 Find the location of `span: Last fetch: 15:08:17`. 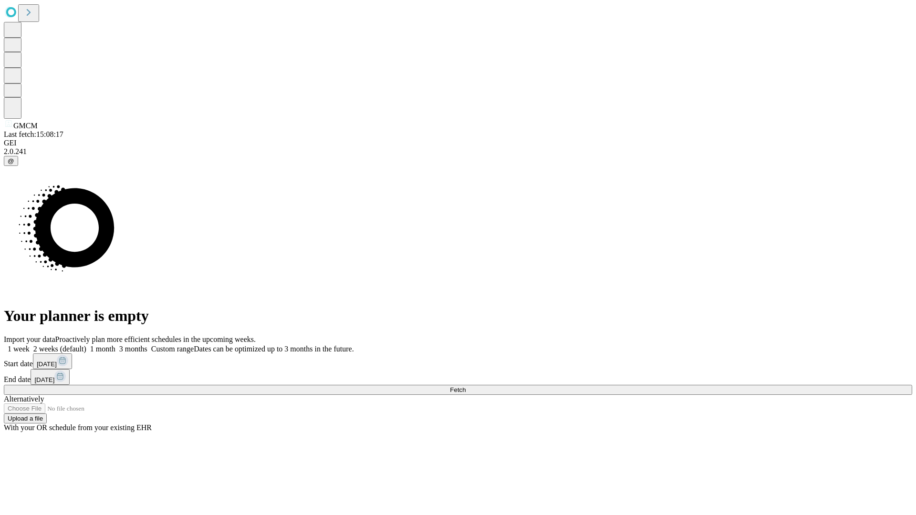

span: Last fetch: 15:08:17 is located at coordinates (33, 134).